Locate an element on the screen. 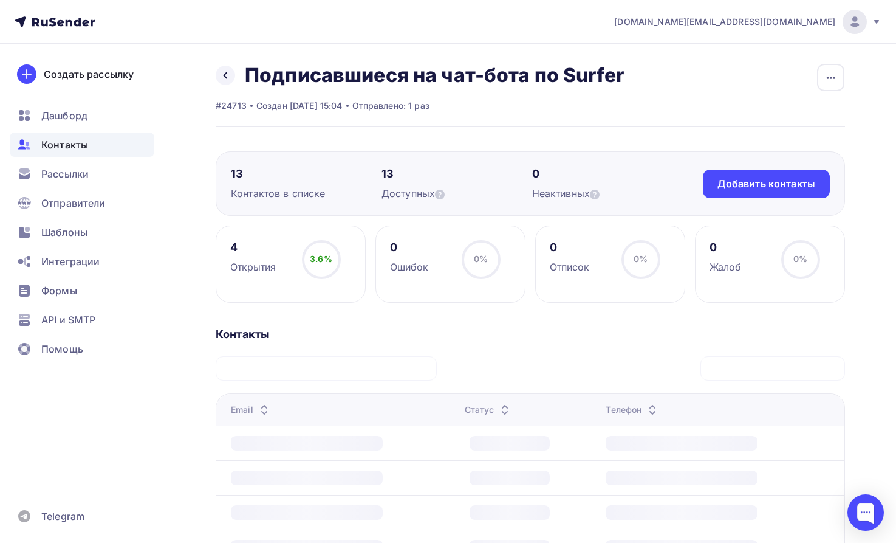 Image resolution: width=896 pixels, height=543 pixels. div: Открытия is located at coordinates (253, 267).